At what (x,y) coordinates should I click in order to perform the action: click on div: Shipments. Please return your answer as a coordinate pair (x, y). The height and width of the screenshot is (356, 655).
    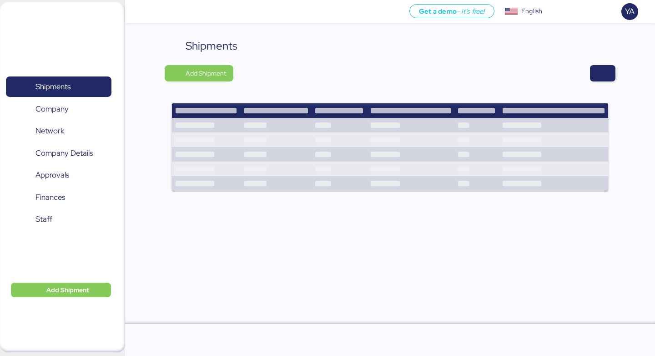
    Looking at the image, I should click on (212, 46).